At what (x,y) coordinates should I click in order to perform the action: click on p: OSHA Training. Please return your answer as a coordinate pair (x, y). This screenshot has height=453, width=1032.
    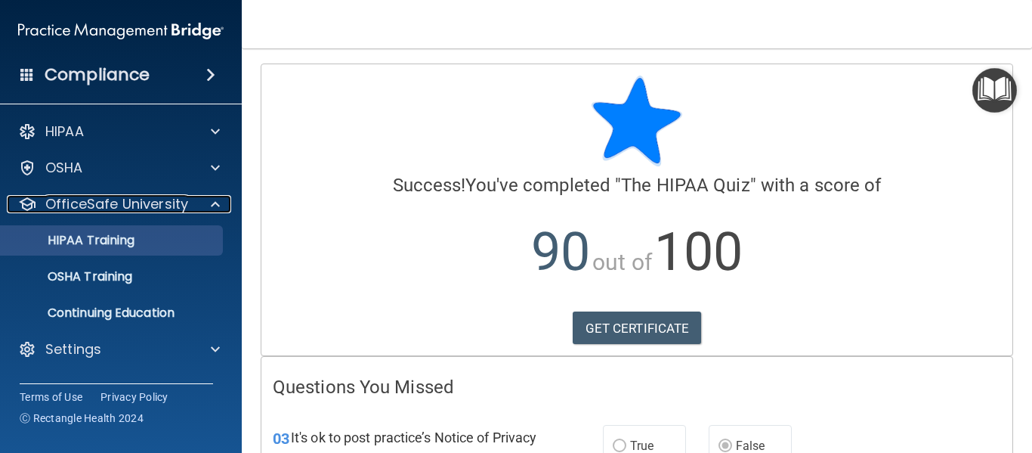
    Looking at the image, I should click on (71, 277).